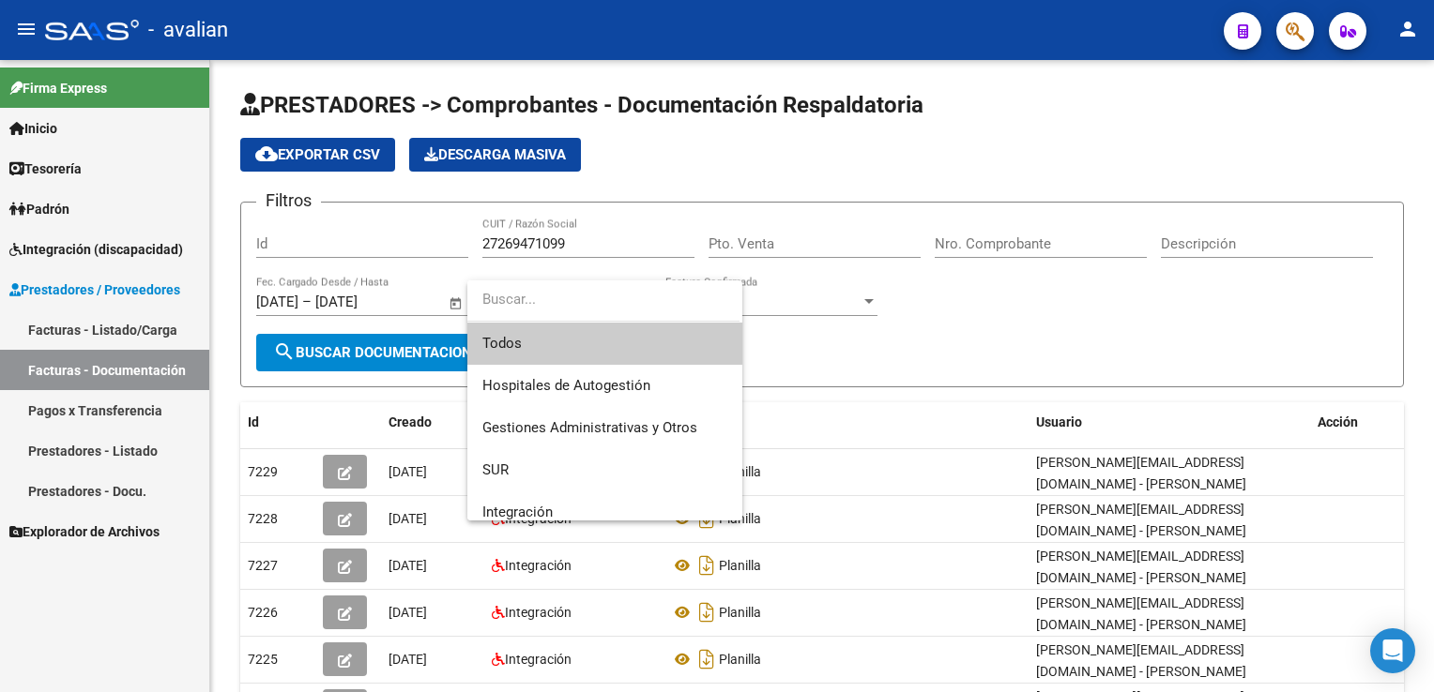  I want to click on span: Integración, so click(517, 512).